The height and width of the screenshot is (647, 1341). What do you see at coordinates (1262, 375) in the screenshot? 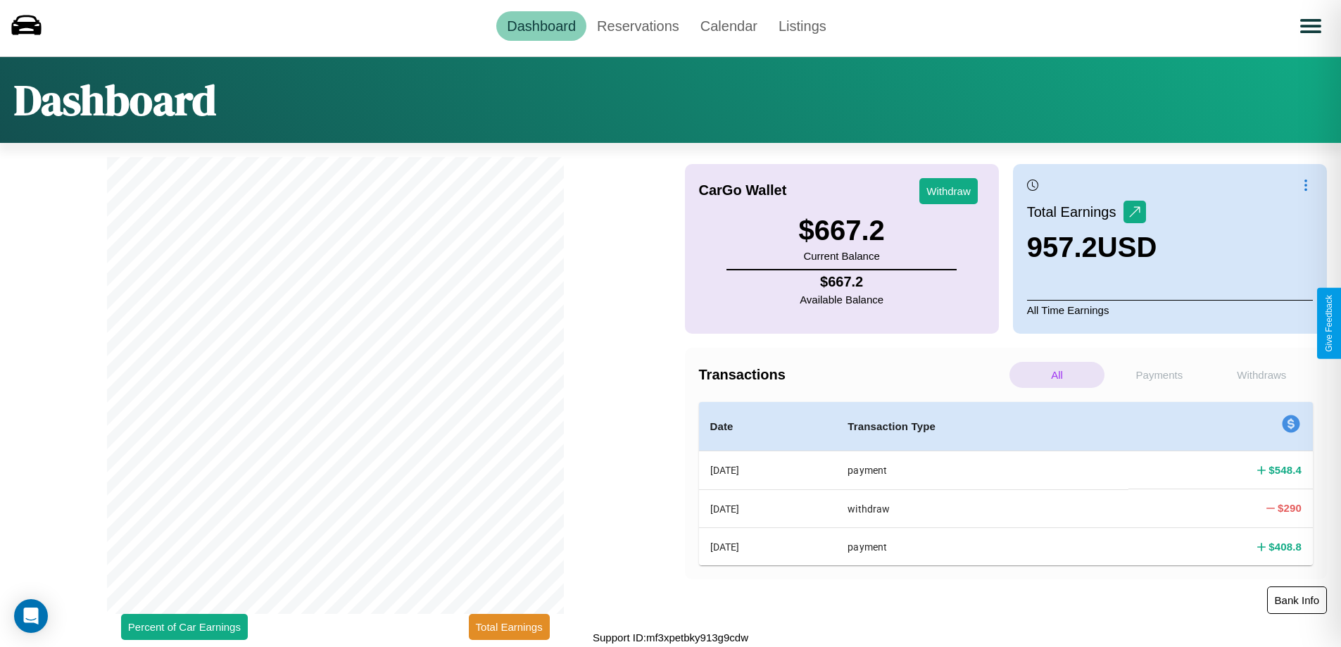
I see `p: Withdraws` at bounding box center [1262, 375].